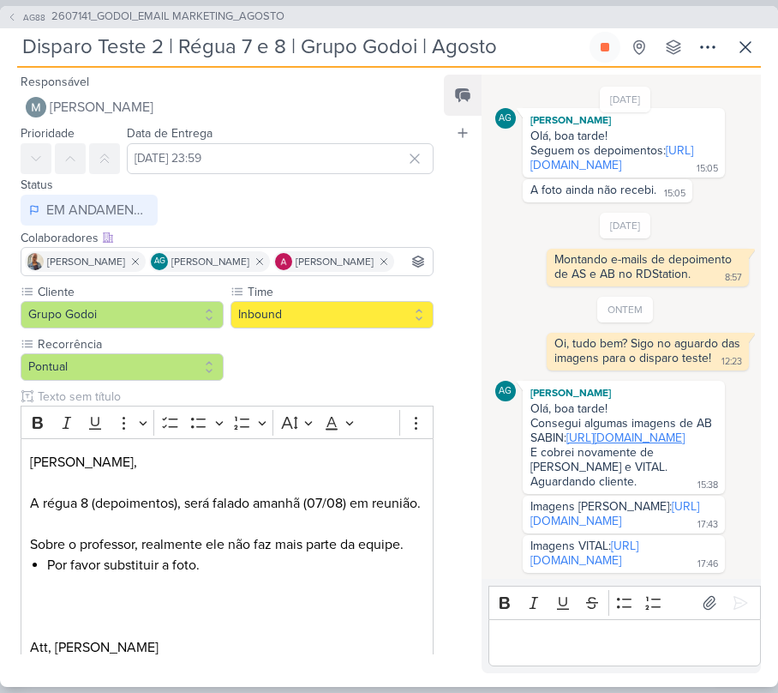 This screenshot has width=778, height=693. What do you see at coordinates (413, 261) in the screenshot?
I see `input: Buscar` at bounding box center [413, 261].